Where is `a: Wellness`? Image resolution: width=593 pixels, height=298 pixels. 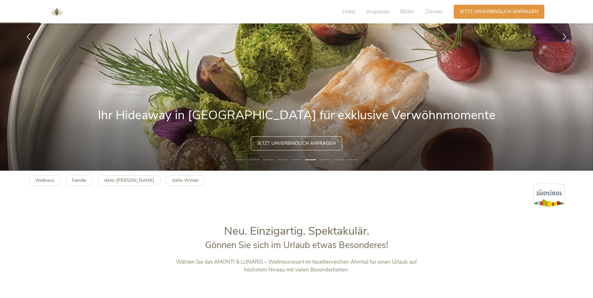
a: Wellness is located at coordinates (45, 180).